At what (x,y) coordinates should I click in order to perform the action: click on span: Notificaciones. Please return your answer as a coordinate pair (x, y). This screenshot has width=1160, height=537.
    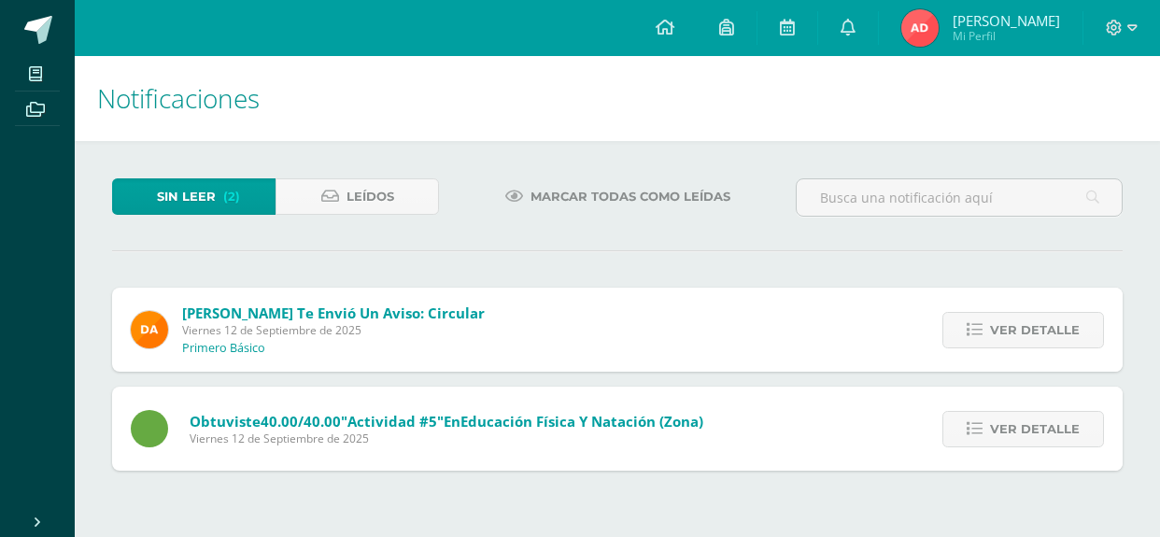
    Looking at the image, I should click on (178, 98).